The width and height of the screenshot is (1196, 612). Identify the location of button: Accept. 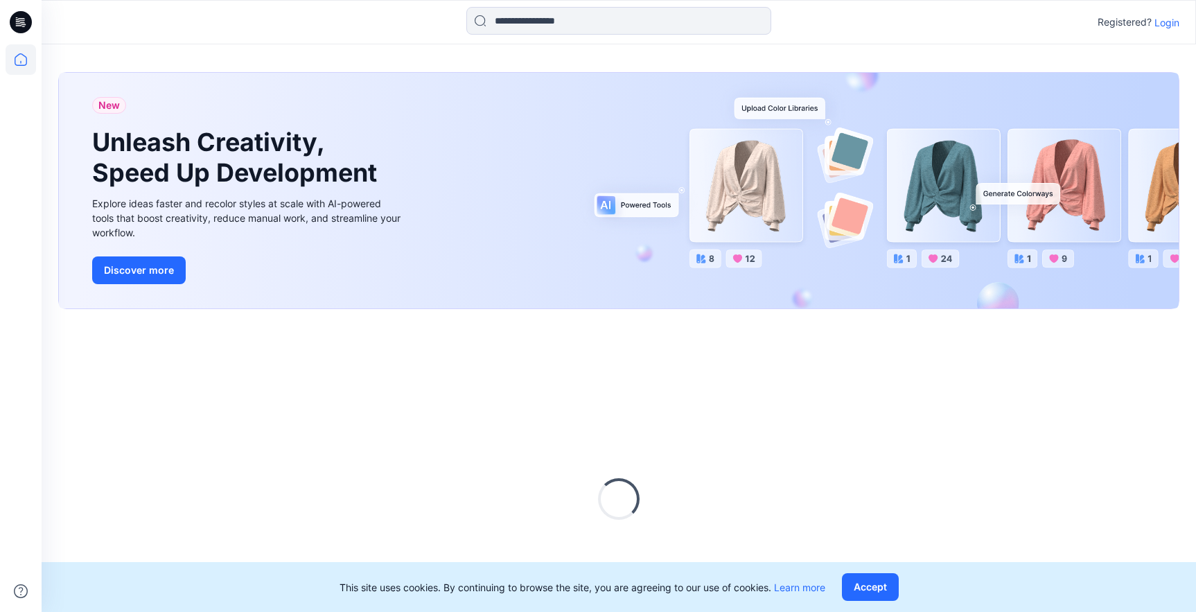
(870, 587).